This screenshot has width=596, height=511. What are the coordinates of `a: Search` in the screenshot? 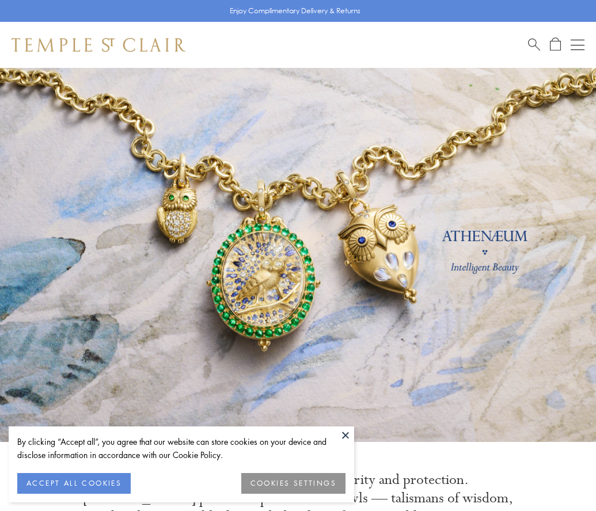 It's located at (534, 44).